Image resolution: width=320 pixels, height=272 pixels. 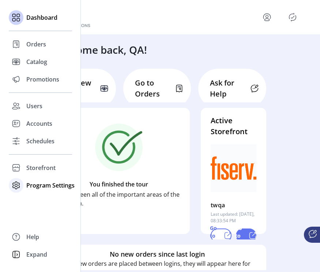 What do you see at coordinates (34, 106) in the screenshot?
I see `span: Users` at bounding box center [34, 106].